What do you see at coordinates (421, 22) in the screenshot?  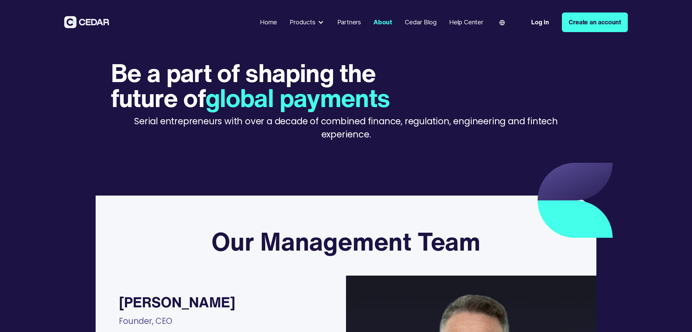 I see `div: Cedar Blog` at bounding box center [421, 22].